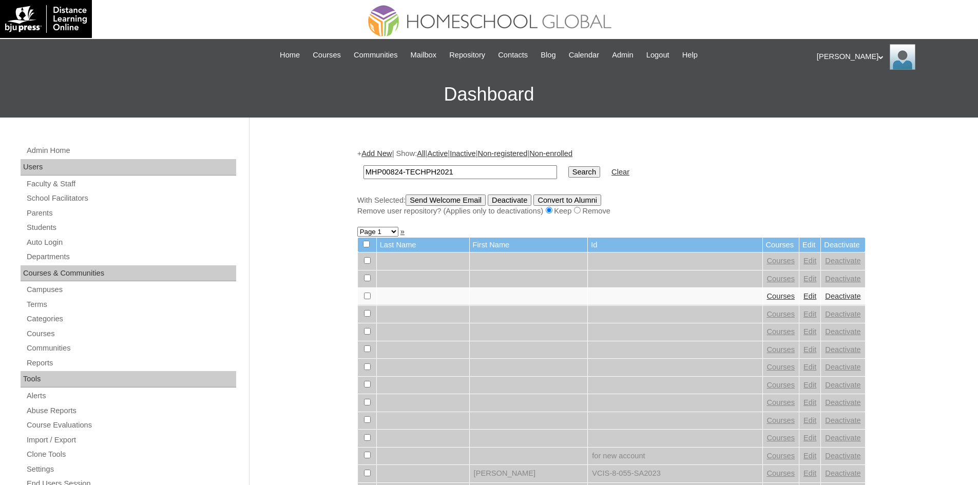  I want to click on a: Calendar, so click(584, 55).